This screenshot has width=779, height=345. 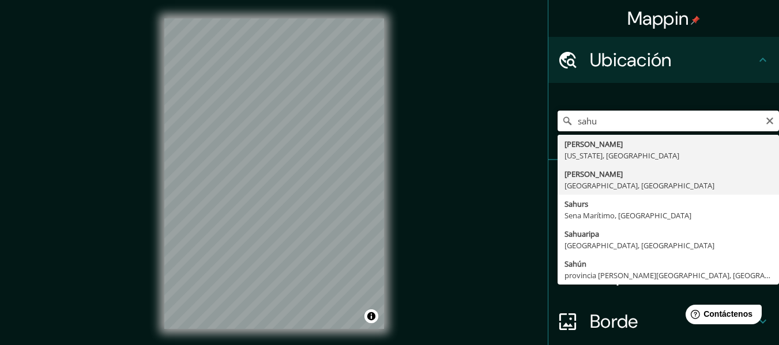 I want to click on font: Mappin, so click(x=658, y=18).